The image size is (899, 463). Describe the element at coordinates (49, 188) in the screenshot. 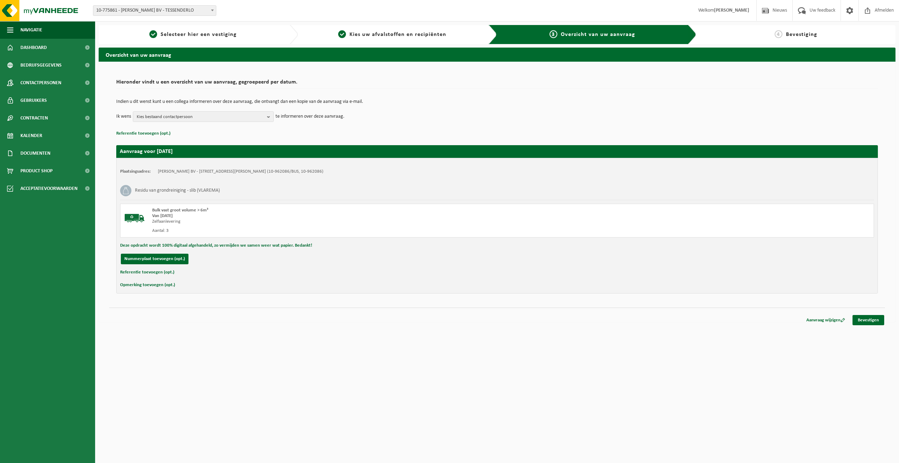

I see `span: Acceptatievoorwaarden` at that location.